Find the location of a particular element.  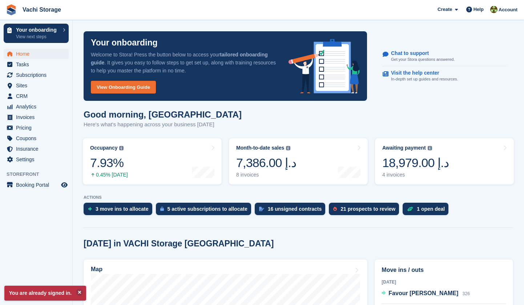

div: 7.93% is located at coordinates (109, 163).